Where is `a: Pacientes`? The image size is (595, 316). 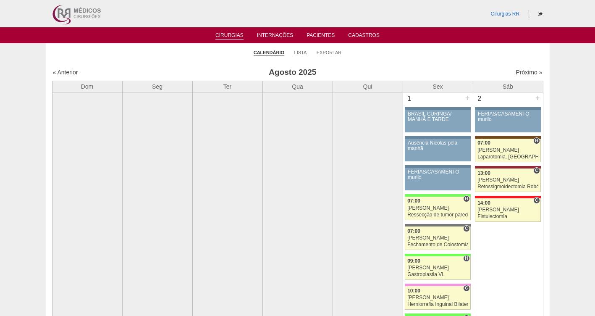 a: Pacientes is located at coordinates (320, 37).